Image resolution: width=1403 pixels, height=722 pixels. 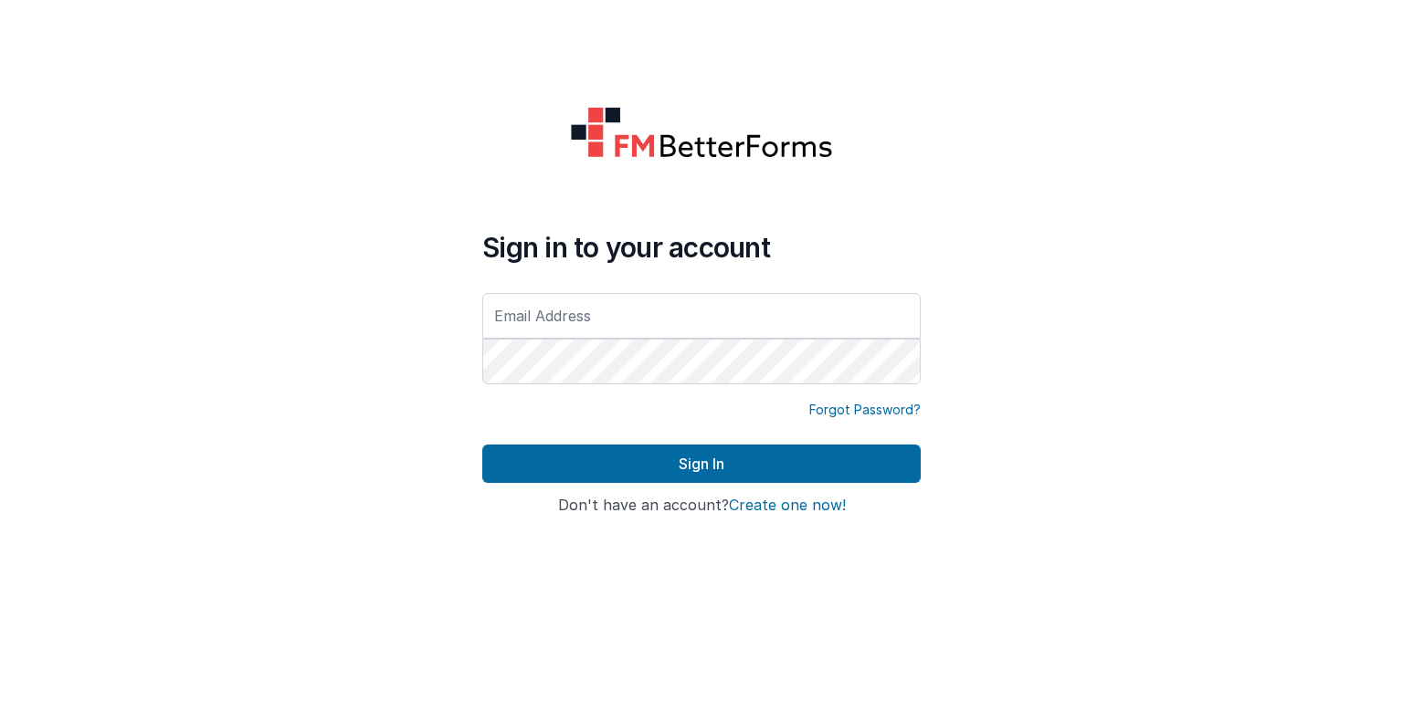 What do you see at coordinates (701, 506) in the screenshot?
I see `h4: Don't have an account?` at bounding box center [701, 506].